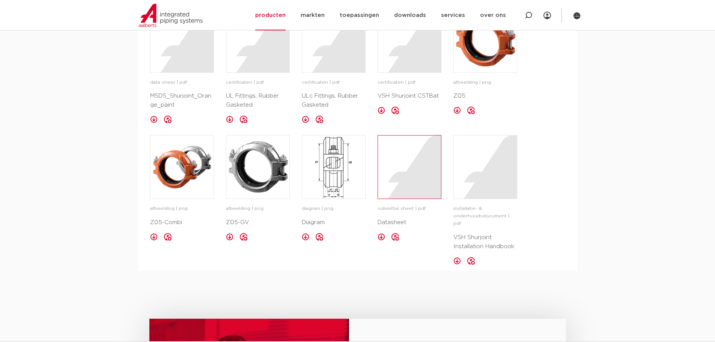 The height and width of the screenshot is (342, 715). Describe the element at coordinates (485, 216) in the screenshot. I see `p: installatie- & onderhoudsdocument | pdf` at that location.